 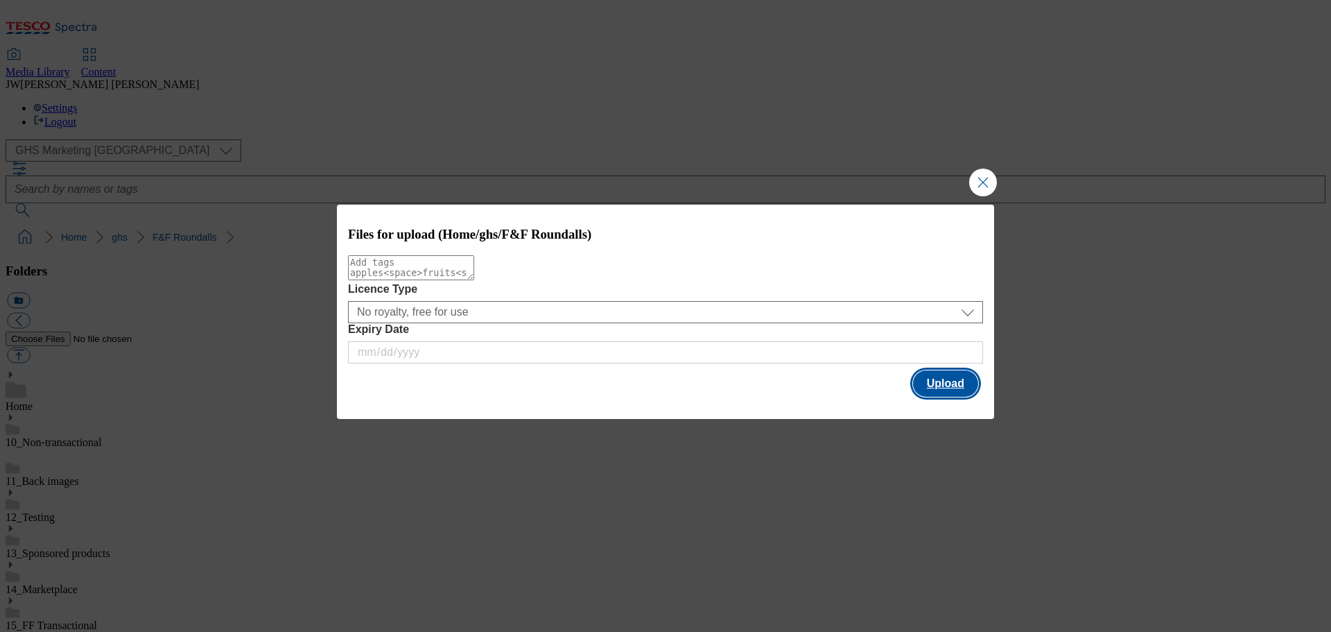 What do you see at coordinates (983, 182) in the screenshot?
I see `button: Close Modal` at bounding box center [983, 182].